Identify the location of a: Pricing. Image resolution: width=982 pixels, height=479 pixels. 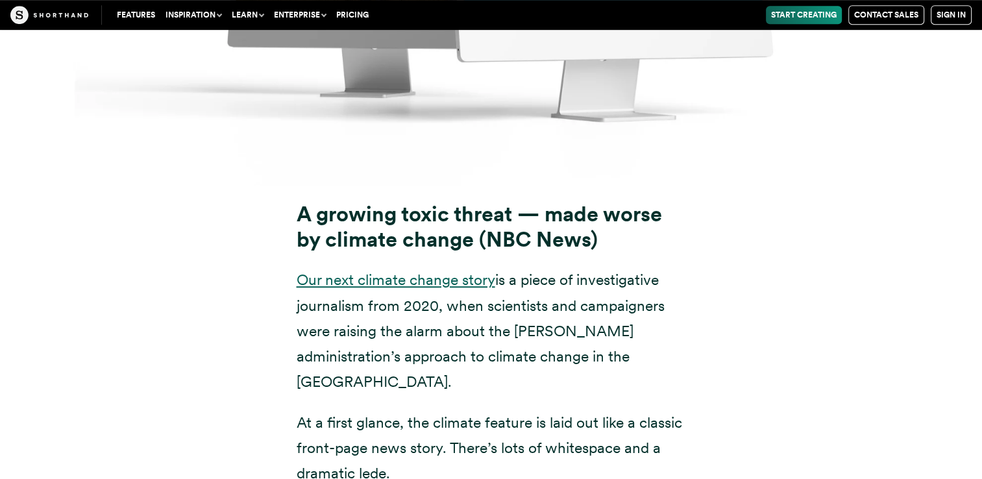
(353, 15).